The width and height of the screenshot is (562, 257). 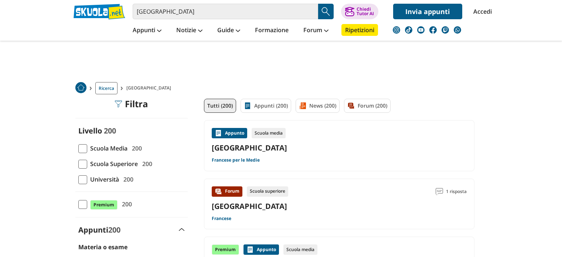 I want to click on div: Premium, so click(x=225, y=249).